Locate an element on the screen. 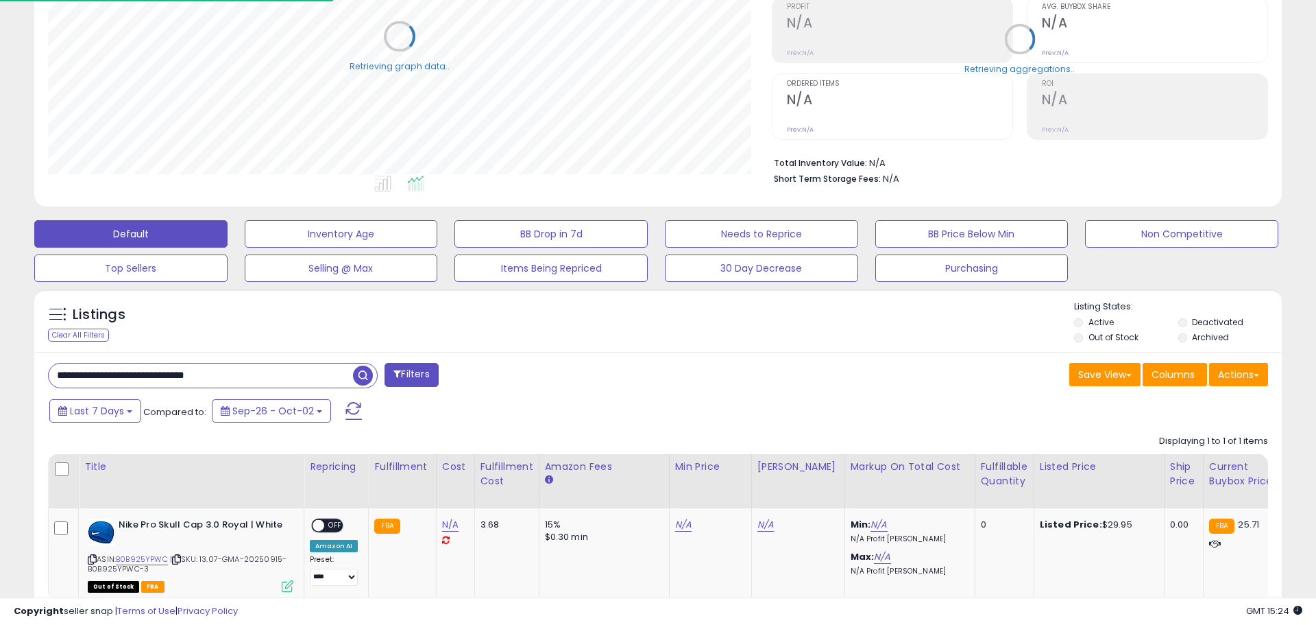  button: Top Sellers is located at coordinates (131, 268).